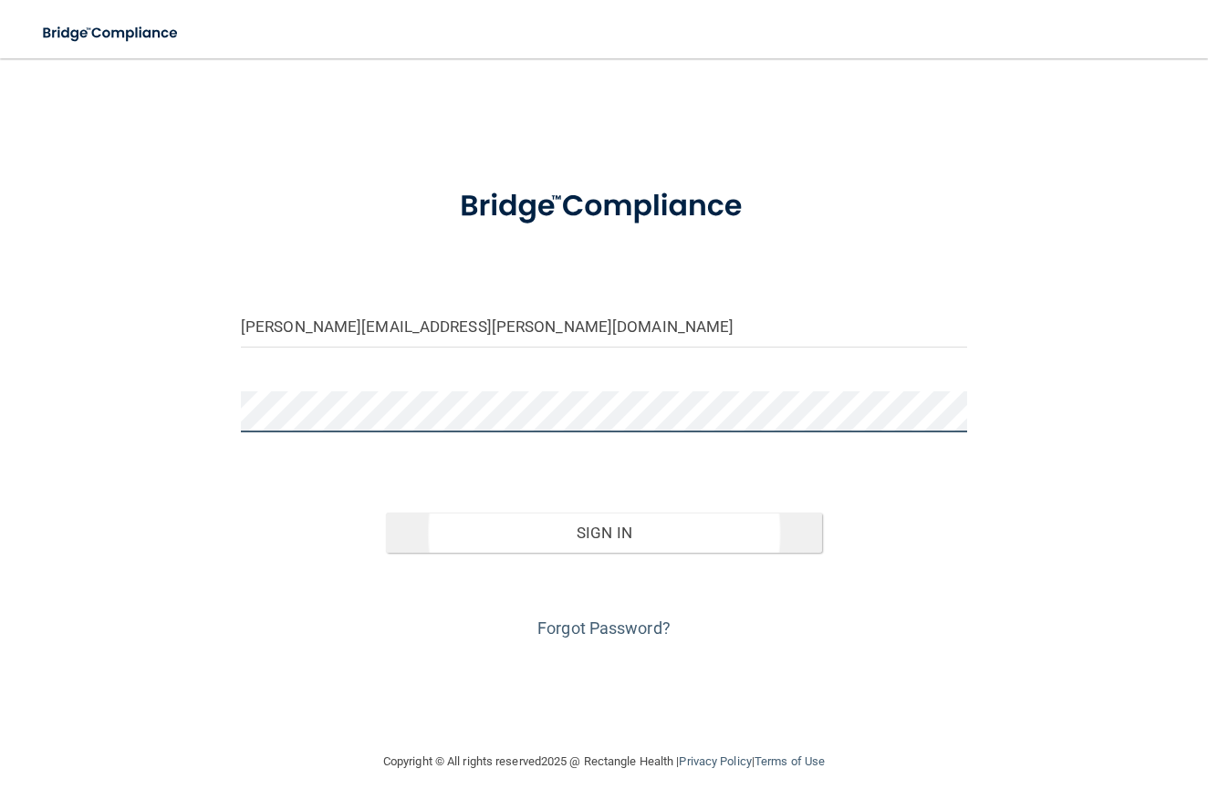  What do you see at coordinates (789, 761) in the screenshot?
I see `a: Terms of Use` at bounding box center [789, 761].